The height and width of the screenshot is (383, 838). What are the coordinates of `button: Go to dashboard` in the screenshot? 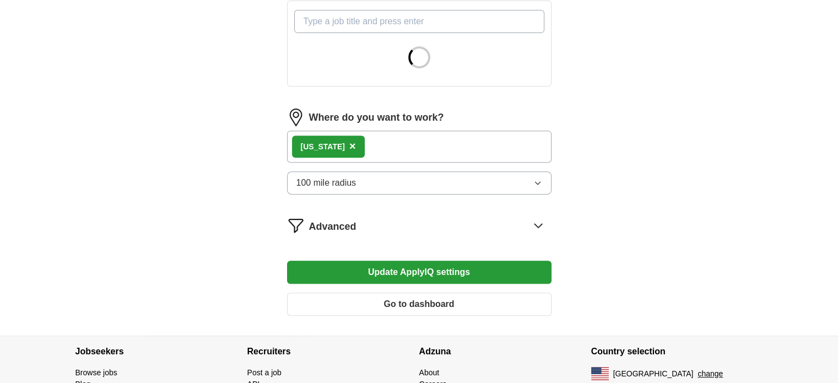 It's located at (419, 304).